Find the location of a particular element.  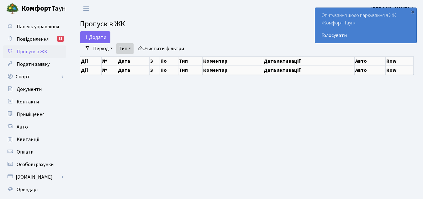

span: Додати is located at coordinates (95, 37).